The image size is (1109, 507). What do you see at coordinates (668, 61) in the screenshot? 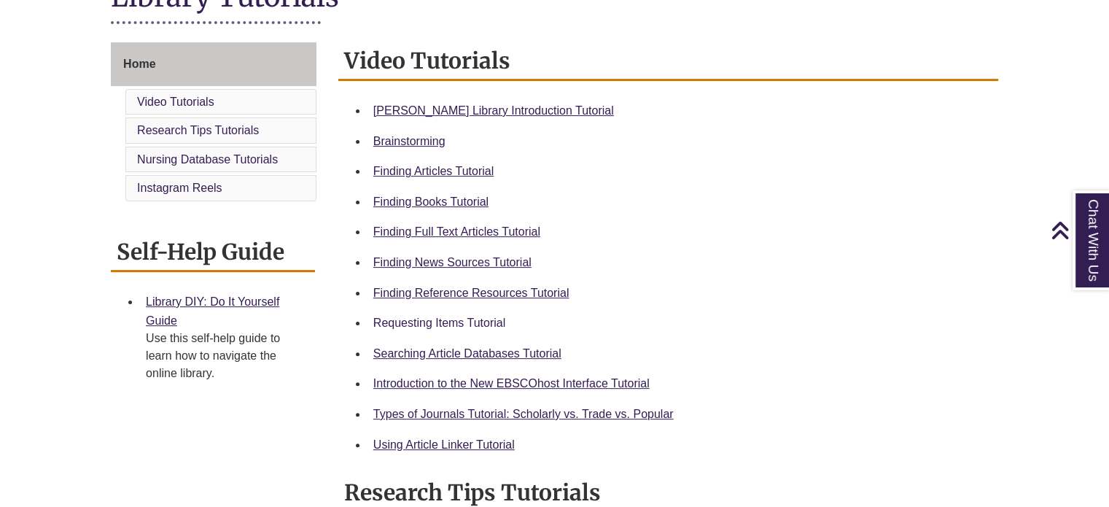
I see `h2: Video Tutorials` at bounding box center [668, 61].